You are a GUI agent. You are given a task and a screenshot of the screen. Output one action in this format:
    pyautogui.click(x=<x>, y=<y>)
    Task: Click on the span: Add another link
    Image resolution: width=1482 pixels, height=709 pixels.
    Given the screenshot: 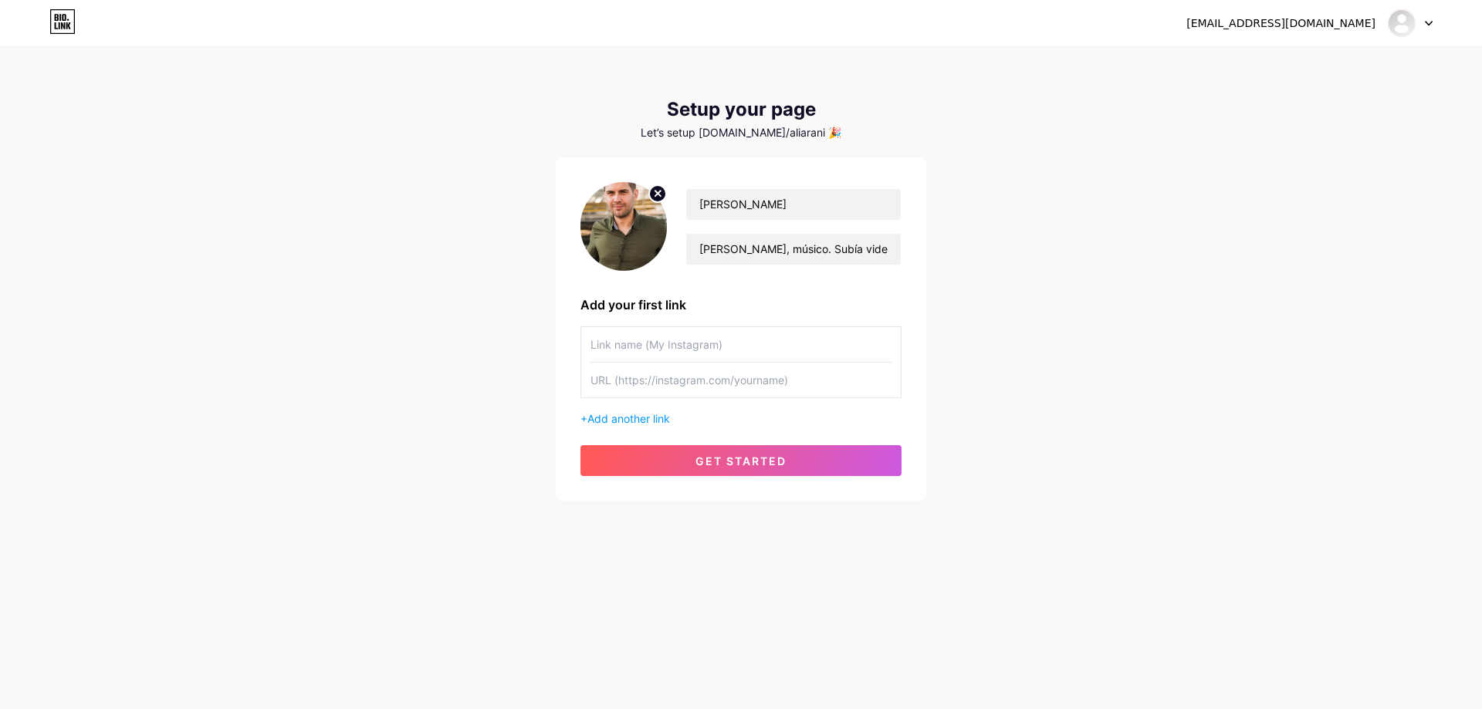 What is the action you would take?
    pyautogui.click(x=628, y=418)
    